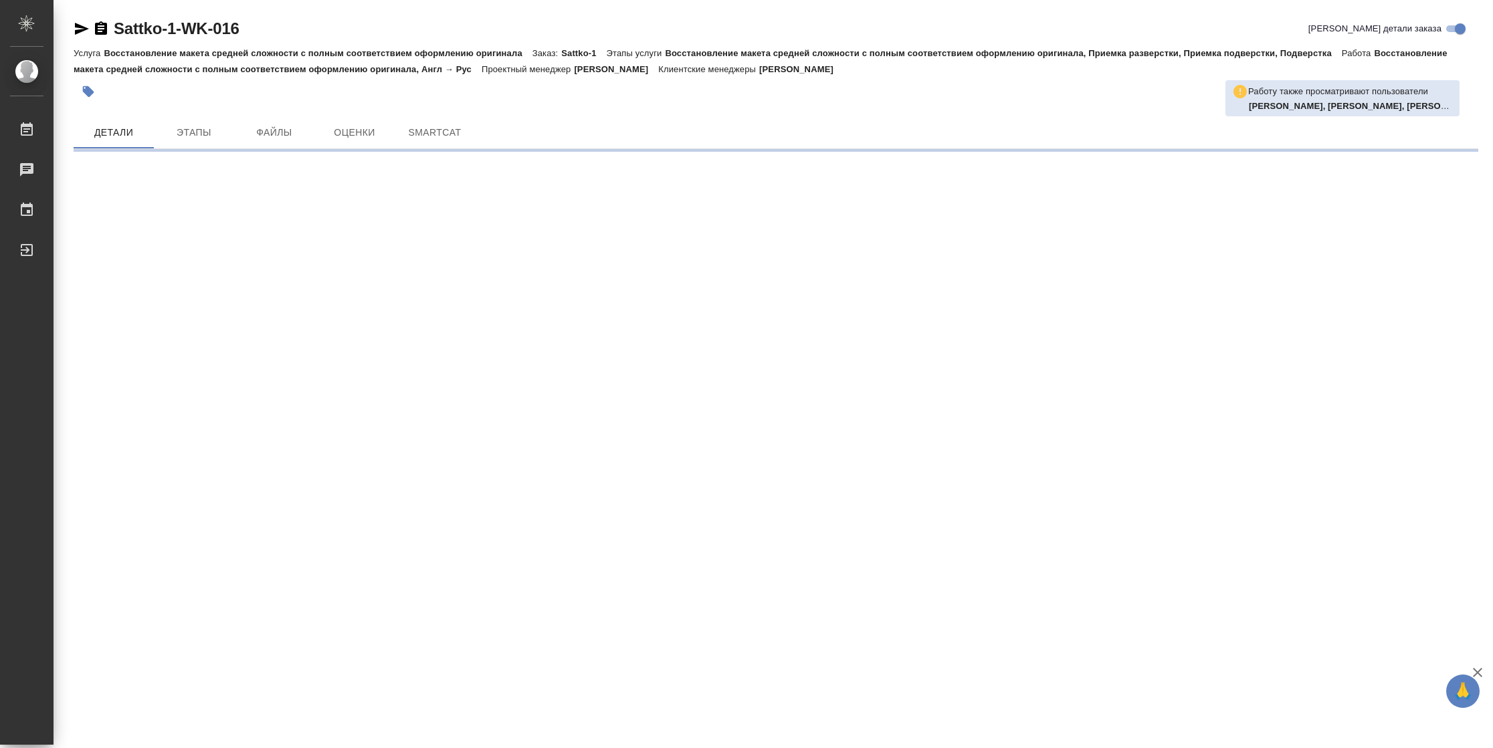 The height and width of the screenshot is (748, 1493). Describe the element at coordinates (88, 53) in the screenshot. I see `p: Услуга` at that location.